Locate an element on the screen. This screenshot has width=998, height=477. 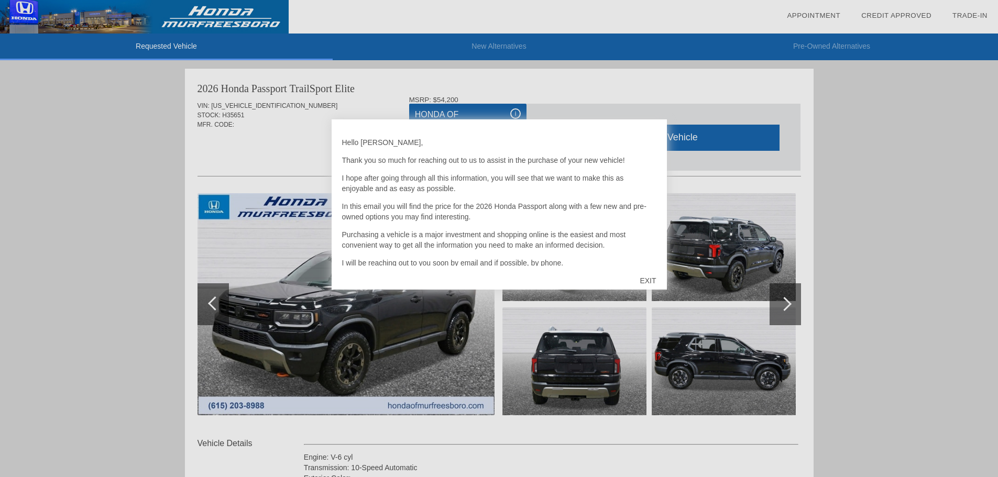
a: Appointment is located at coordinates (814, 15).